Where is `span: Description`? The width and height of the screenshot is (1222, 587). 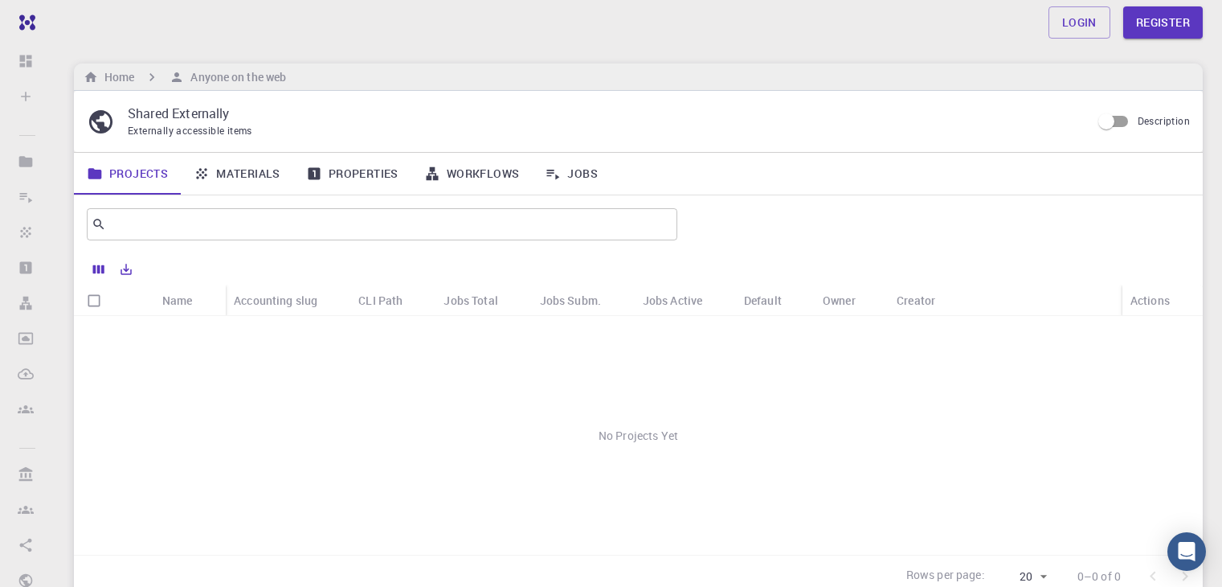 span: Description is located at coordinates (1163, 121).